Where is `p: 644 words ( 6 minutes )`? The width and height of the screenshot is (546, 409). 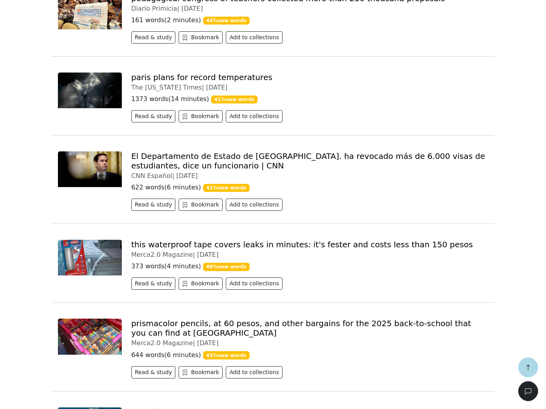 p: 644 words ( 6 minutes ) is located at coordinates (309, 355).